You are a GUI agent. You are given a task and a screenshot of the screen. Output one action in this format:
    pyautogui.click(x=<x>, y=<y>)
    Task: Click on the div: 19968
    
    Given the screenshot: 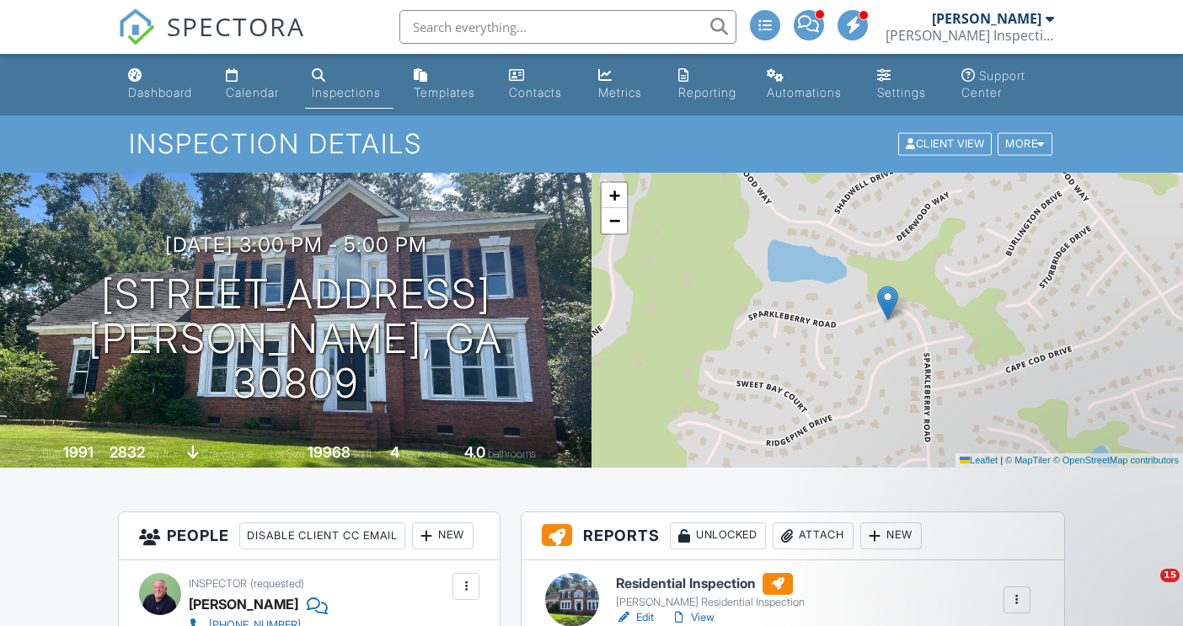 What is the action you would take?
    pyautogui.click(x=329, y=452)
    